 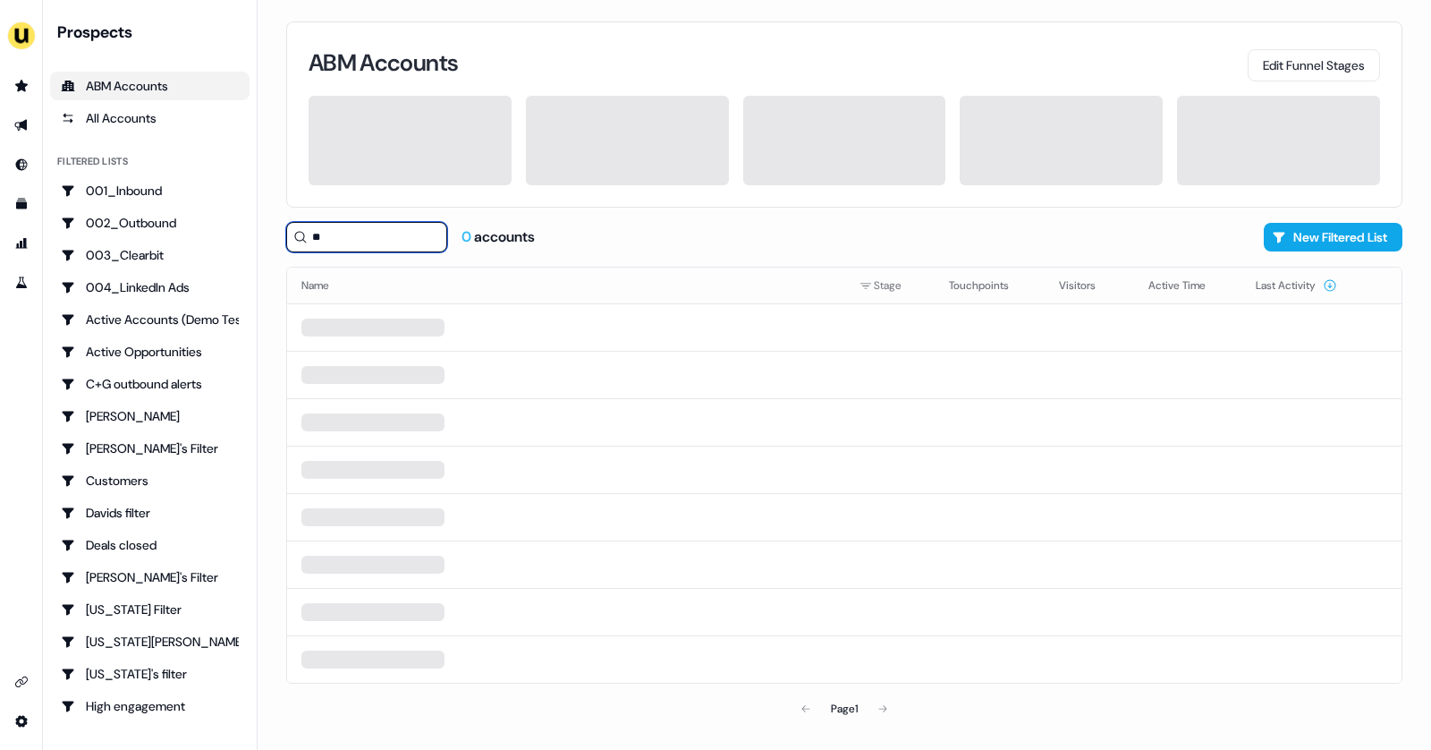 What do you see at coordinates (149, 480) in the screenshot?
I see `a: Go to Customers` at bounding box center [149, 480].